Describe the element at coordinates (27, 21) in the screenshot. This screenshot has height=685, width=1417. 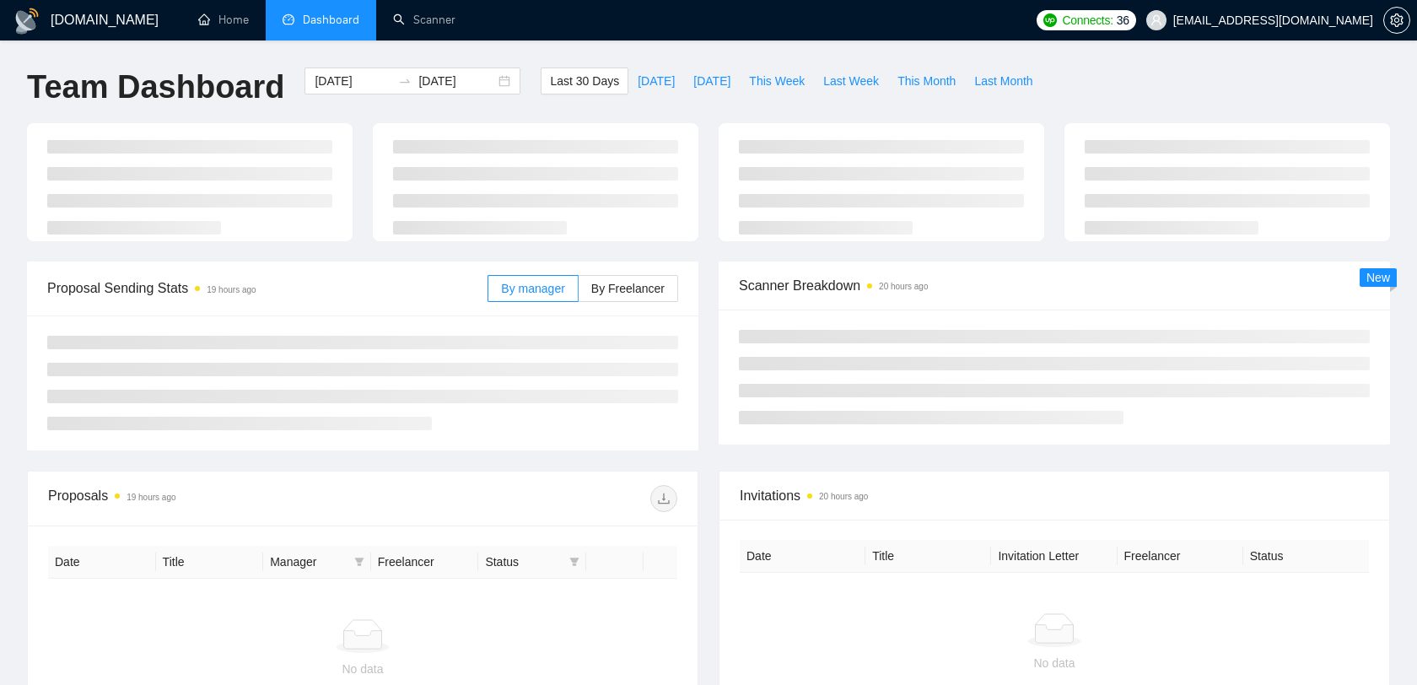
I see `img: logo` at that location.